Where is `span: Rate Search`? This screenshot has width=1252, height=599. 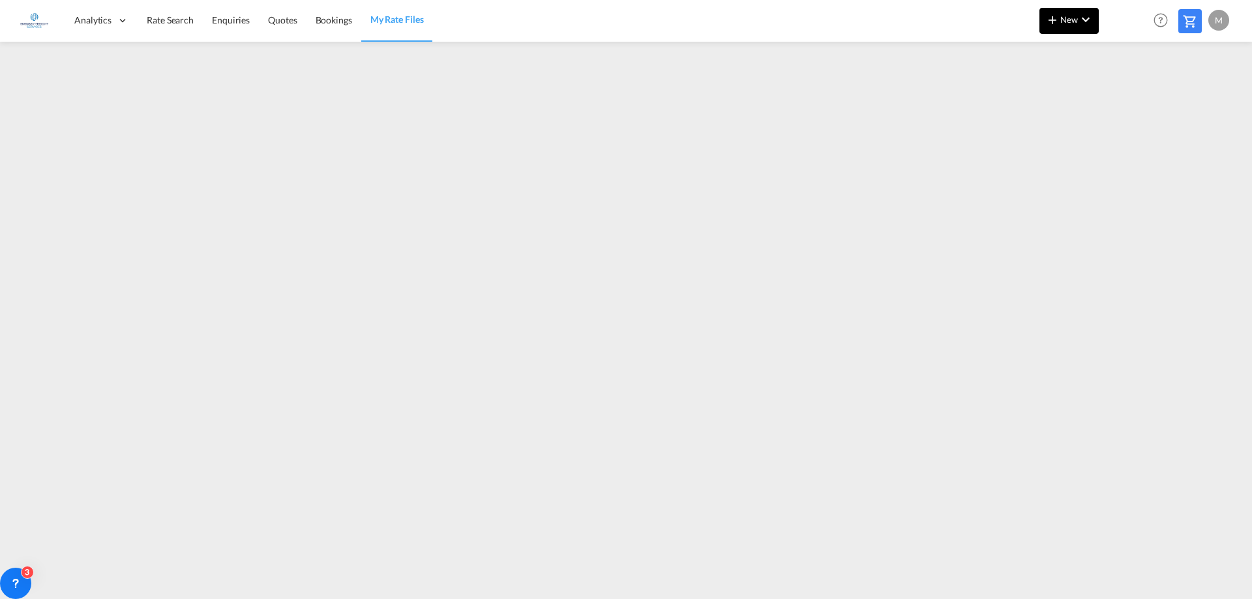 span: Rate Search is located at coordinates (170, 20).